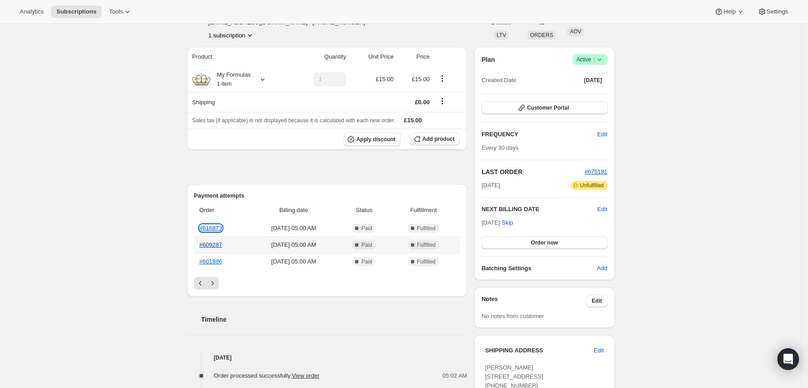  What do you see at coordinates (32, 12) in the screenshot?
I see `button: Analytics` at bounding box center [32, 12].